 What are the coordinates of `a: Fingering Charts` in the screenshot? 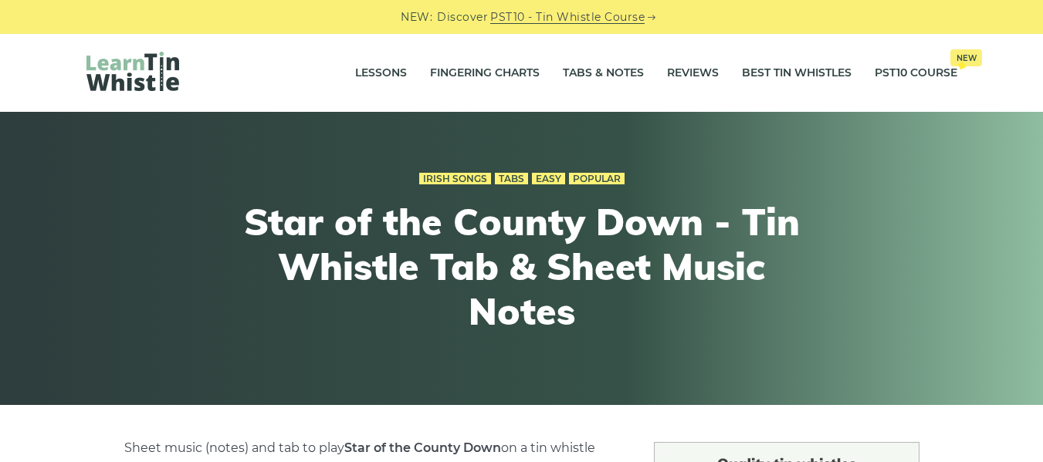 It's located at (485, 73).